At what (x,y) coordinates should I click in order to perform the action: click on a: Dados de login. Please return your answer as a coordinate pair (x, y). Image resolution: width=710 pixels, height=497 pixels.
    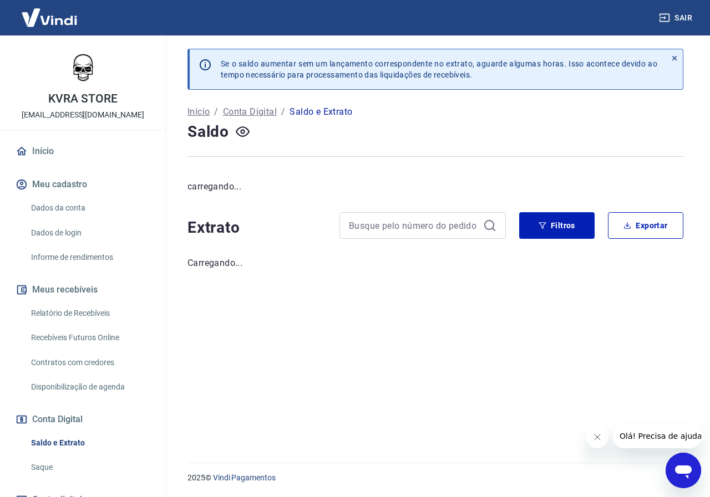
    Looking at the image, I should click on (89, 233).